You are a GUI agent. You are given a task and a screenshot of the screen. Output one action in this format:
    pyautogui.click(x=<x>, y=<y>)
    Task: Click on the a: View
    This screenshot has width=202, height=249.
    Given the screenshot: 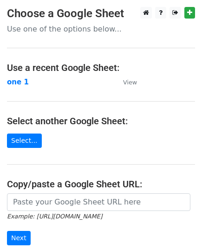 What is the action you would take?
    pyautogui.click(x=125, y=82)
    